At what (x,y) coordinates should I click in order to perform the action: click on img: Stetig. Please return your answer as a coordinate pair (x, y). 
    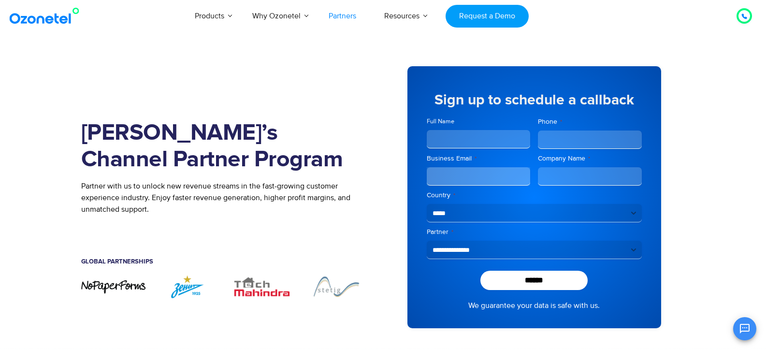
    Looking at the image, I should click on (336, 286).